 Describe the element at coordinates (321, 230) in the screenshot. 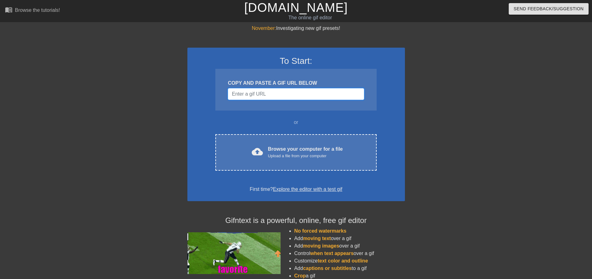

I see `span: No forced watermarks` at that location.